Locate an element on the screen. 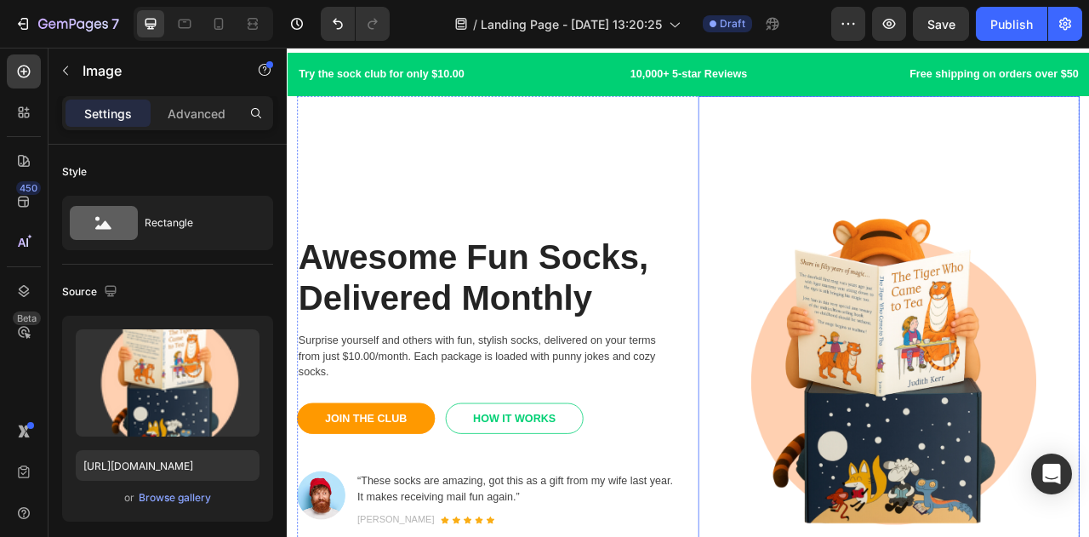 This screenshot has height=537, width=1089. p: Awesome Fun Socks, Delivered Monthly is located at coordinates (255, 293).